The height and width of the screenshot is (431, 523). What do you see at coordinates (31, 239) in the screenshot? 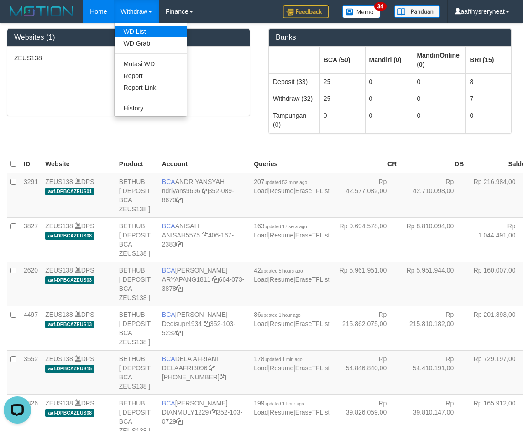
I see `td: 3827` at bounding box center [31, 239].